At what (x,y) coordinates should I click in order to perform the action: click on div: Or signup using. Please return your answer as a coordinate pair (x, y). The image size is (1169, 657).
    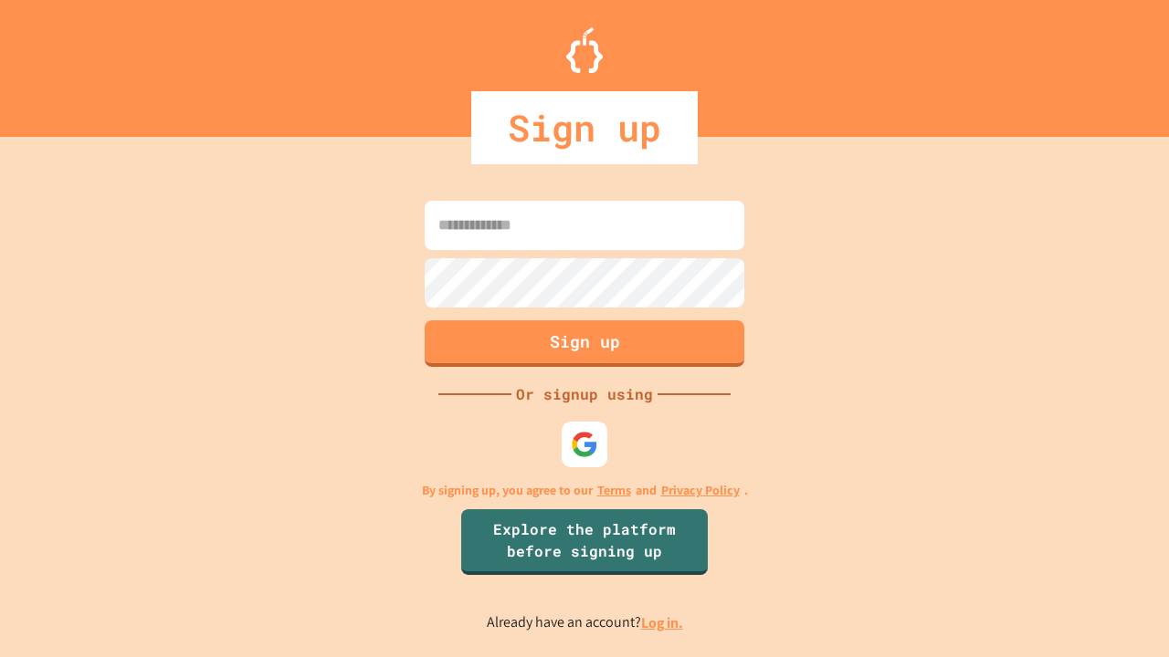
    Looking at the image, I should click on (584, 394).